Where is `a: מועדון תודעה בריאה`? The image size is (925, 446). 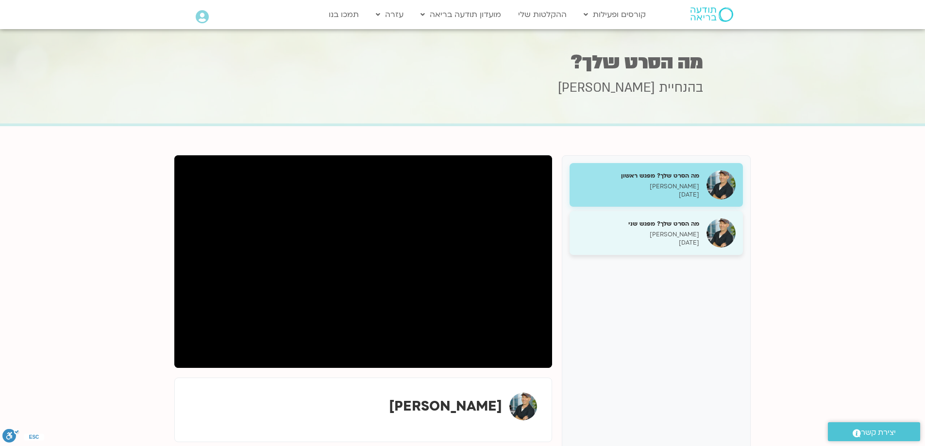 a: מועדון תודעה בריאה is located at coordinates (461, 15).